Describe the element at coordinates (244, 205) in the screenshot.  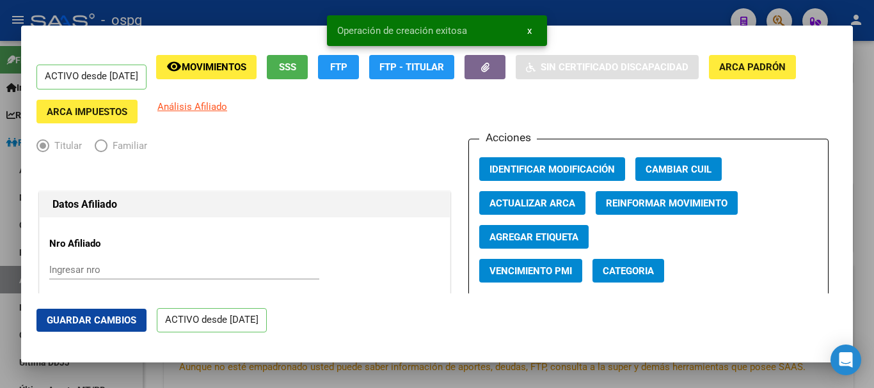
I see `h1: Datos Afiliado` at that location.